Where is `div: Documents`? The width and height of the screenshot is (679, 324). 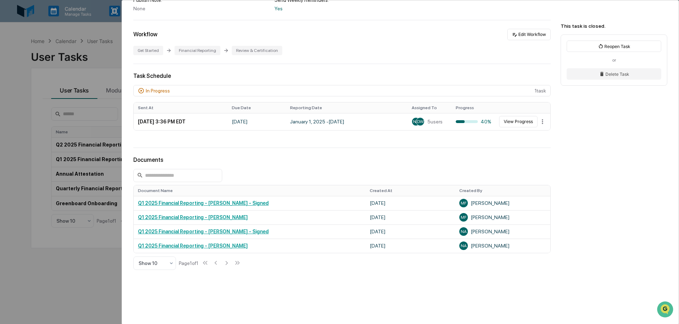
div: Documents is located at coordinates (342, 160).